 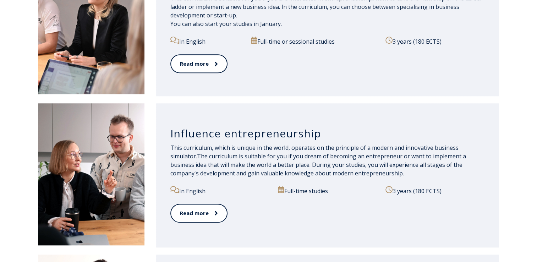 What do you see at coordinates (306, 191) in the screenshot?
I see `font: Full-time studies` at bounding box center [306, 191].